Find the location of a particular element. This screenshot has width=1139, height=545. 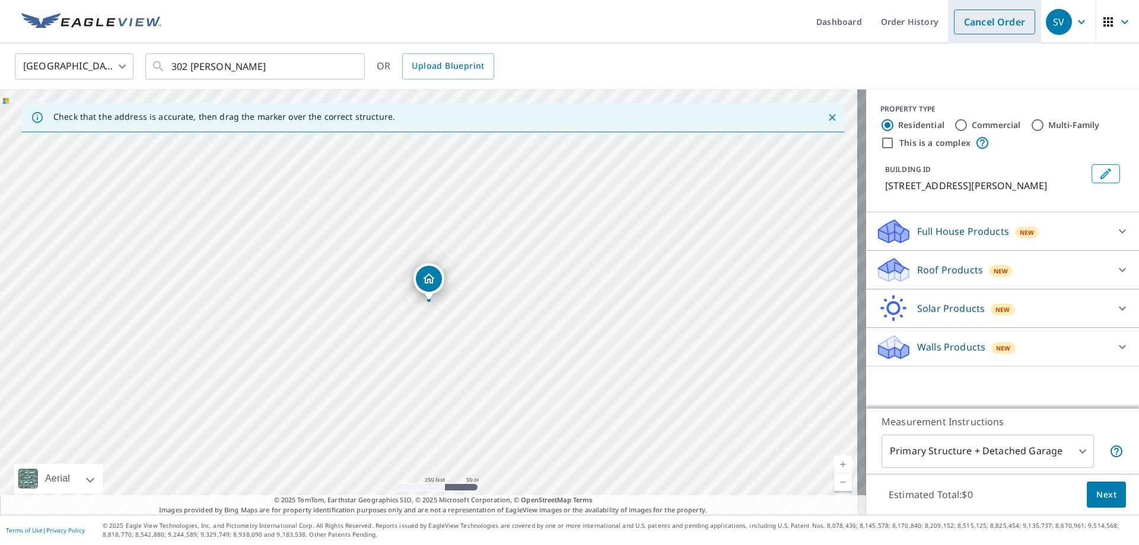

p: Roof Products is located at coordinates (950, 270).